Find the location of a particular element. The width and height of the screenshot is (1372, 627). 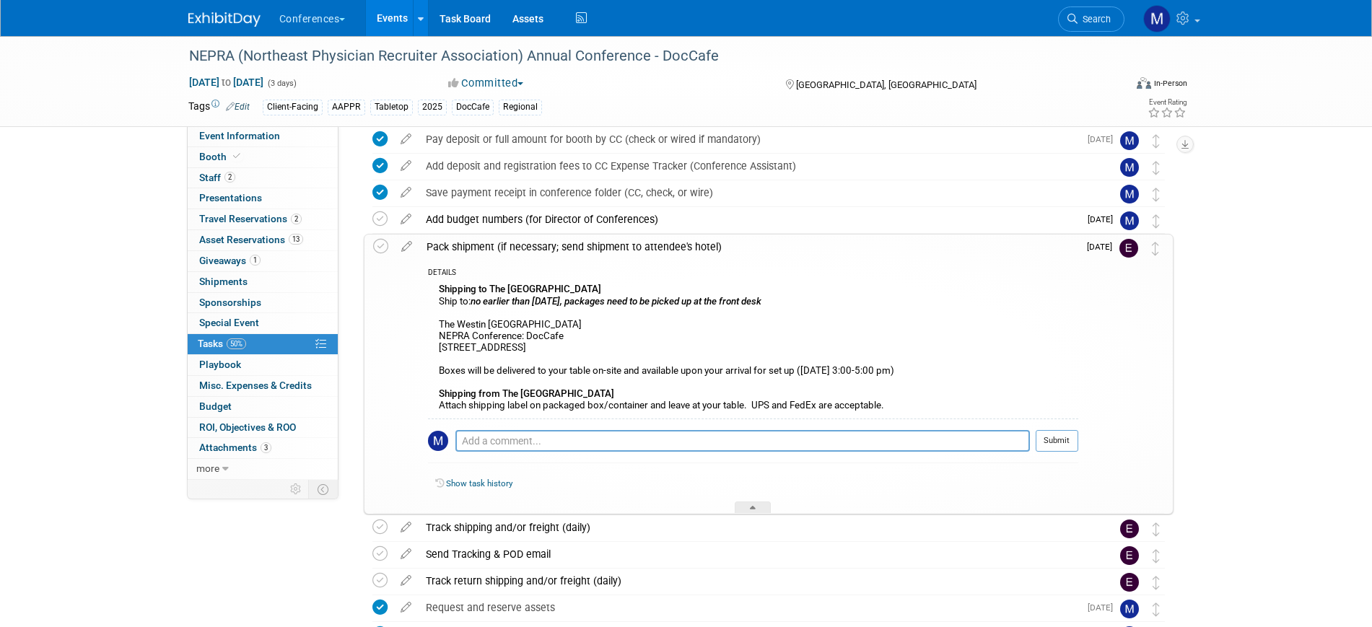

a: more is located at coordinates (263, 469).